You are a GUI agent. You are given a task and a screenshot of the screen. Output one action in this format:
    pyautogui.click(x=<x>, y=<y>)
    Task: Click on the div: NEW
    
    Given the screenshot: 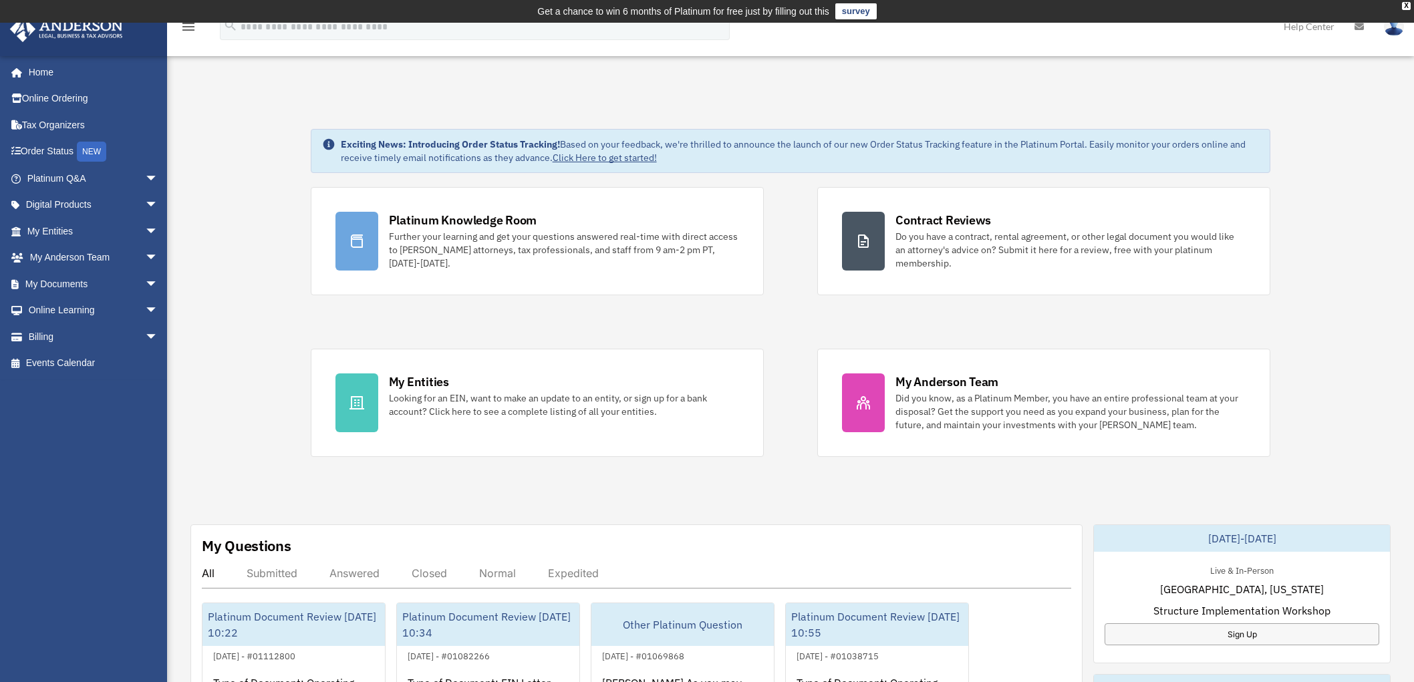 What is the action you would take?
    pyautogui.click(x=92, y=152)
    